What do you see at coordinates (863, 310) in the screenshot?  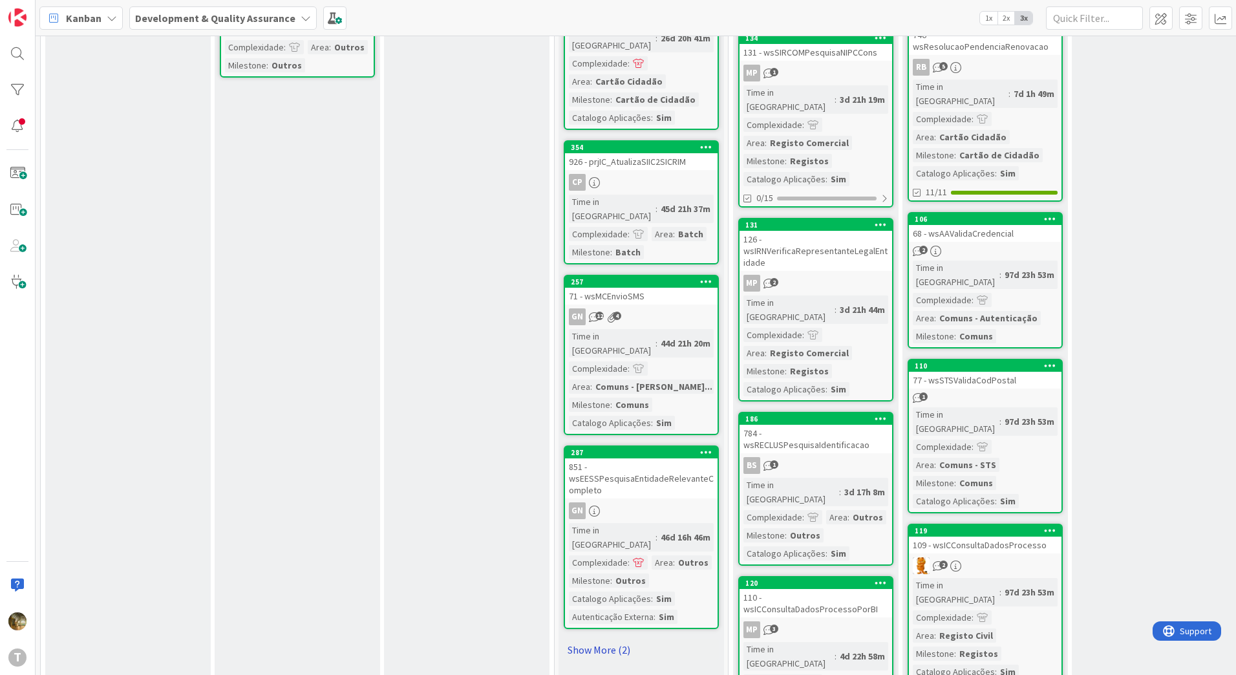 I see `div: 3d 21h 44m` at bounding box center [863, 310].